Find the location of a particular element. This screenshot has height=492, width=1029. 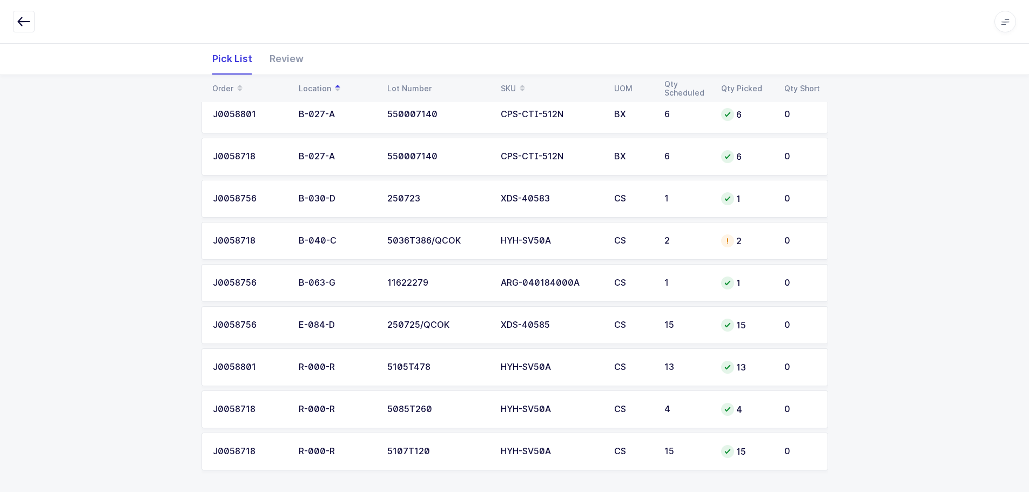

div: 5107T120 is located at coordinates (437, 452).